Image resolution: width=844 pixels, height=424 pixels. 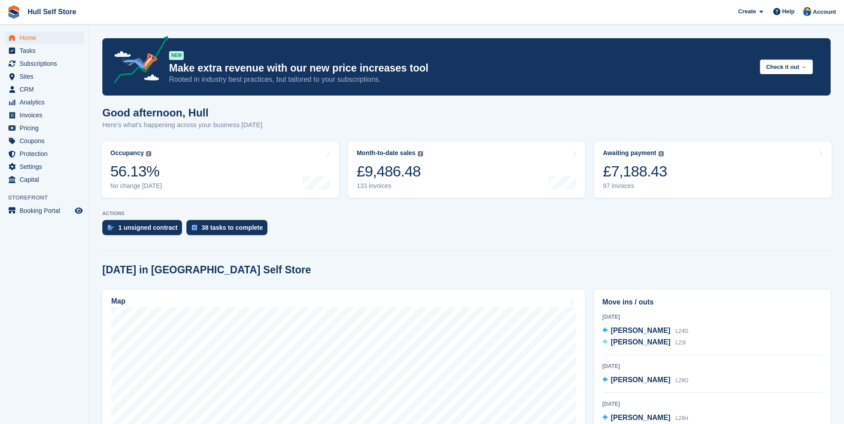 What do you see at coordinates (127, 153) in the screenshot?
I see `div: Occupancy` at bounding box center [127, 153].